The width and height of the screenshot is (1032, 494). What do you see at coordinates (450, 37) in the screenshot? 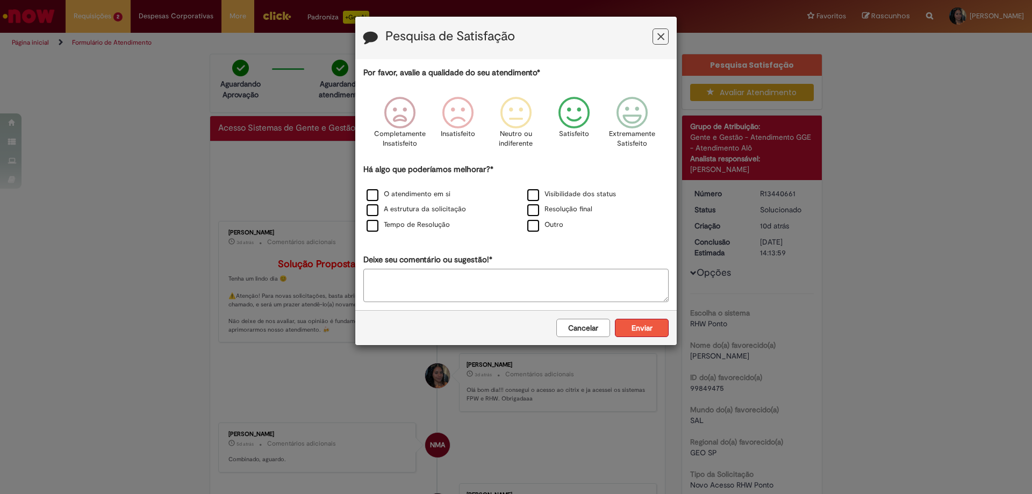
I see `label: Pesquisa de Satisfação` at bounding box center [450, 37].